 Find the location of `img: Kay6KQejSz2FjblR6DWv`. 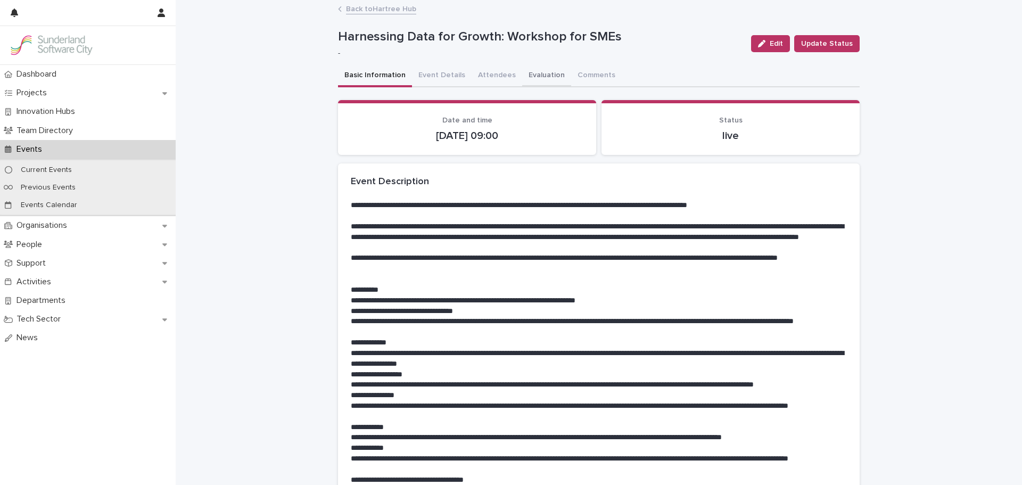

img: Kay6KQejSz2FjblR6DWv is located at coordinates (51, 45).